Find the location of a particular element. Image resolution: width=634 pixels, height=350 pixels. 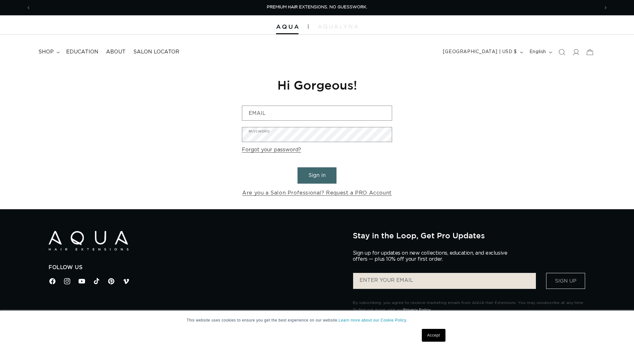

p: This website uses cookies to ensure you get the best experience on our website. is located at coordinates (317, 320).